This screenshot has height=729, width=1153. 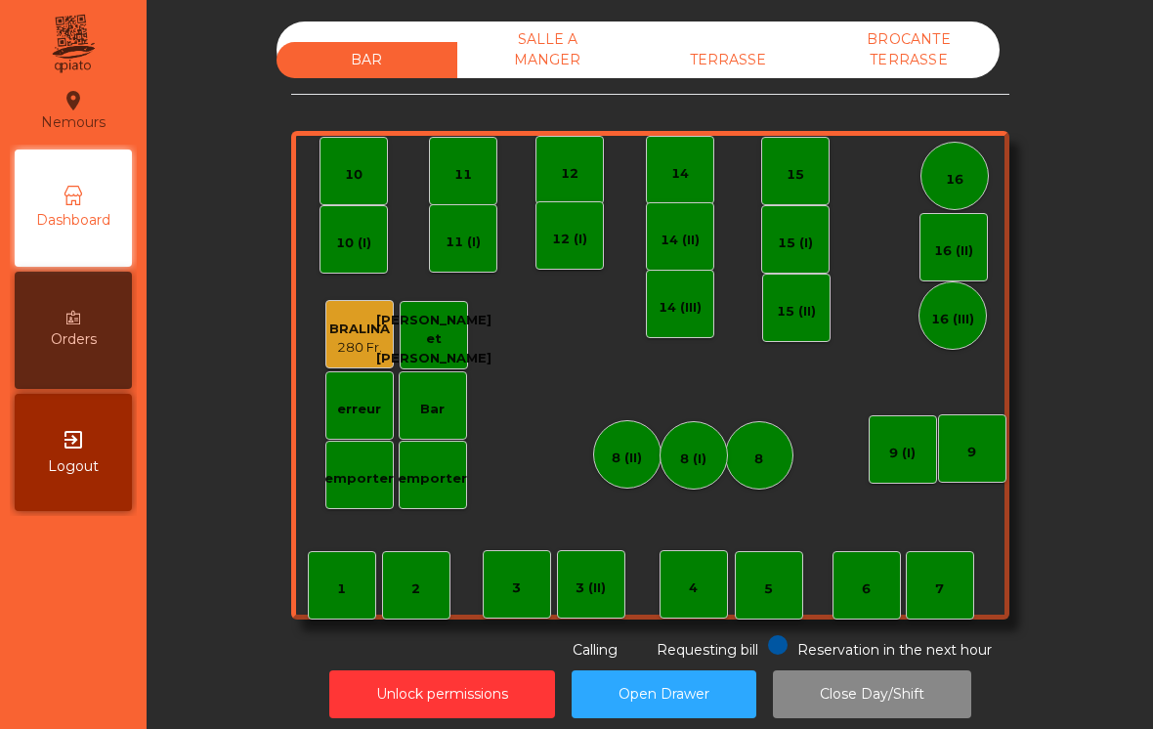 I want to click on div: 14, so click(x=680, y=174).